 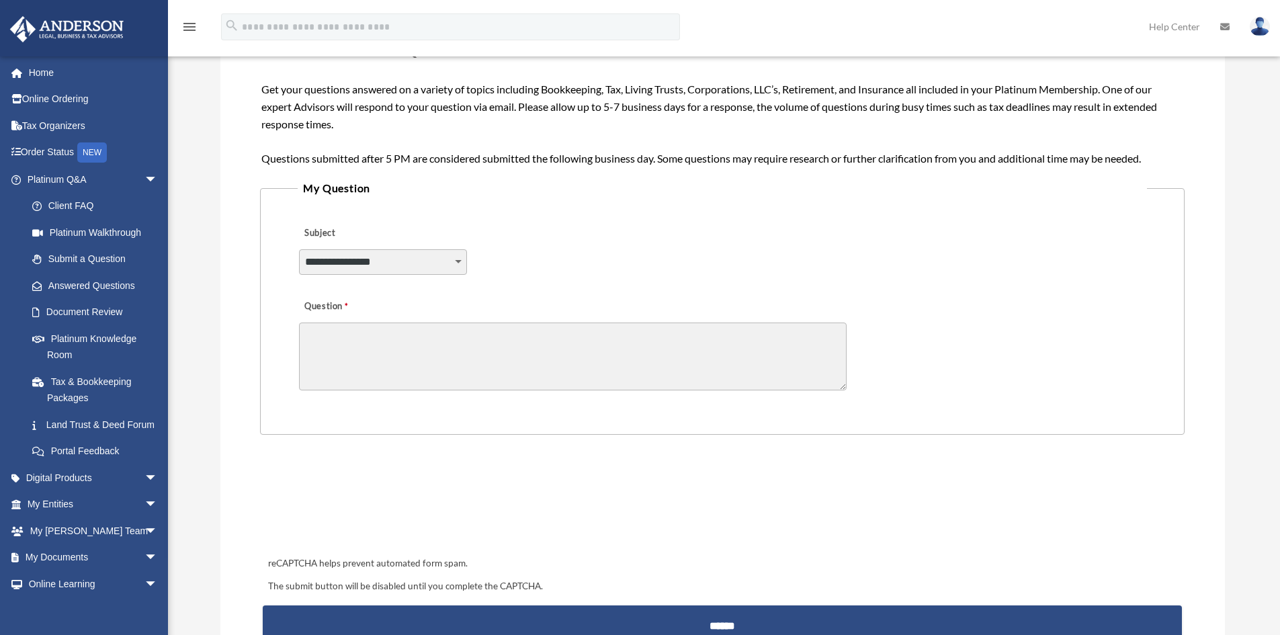 What do you see at coordinates (363, 234) in the screenshot?
I see `label: Subject` at bounding box center [363, 234].